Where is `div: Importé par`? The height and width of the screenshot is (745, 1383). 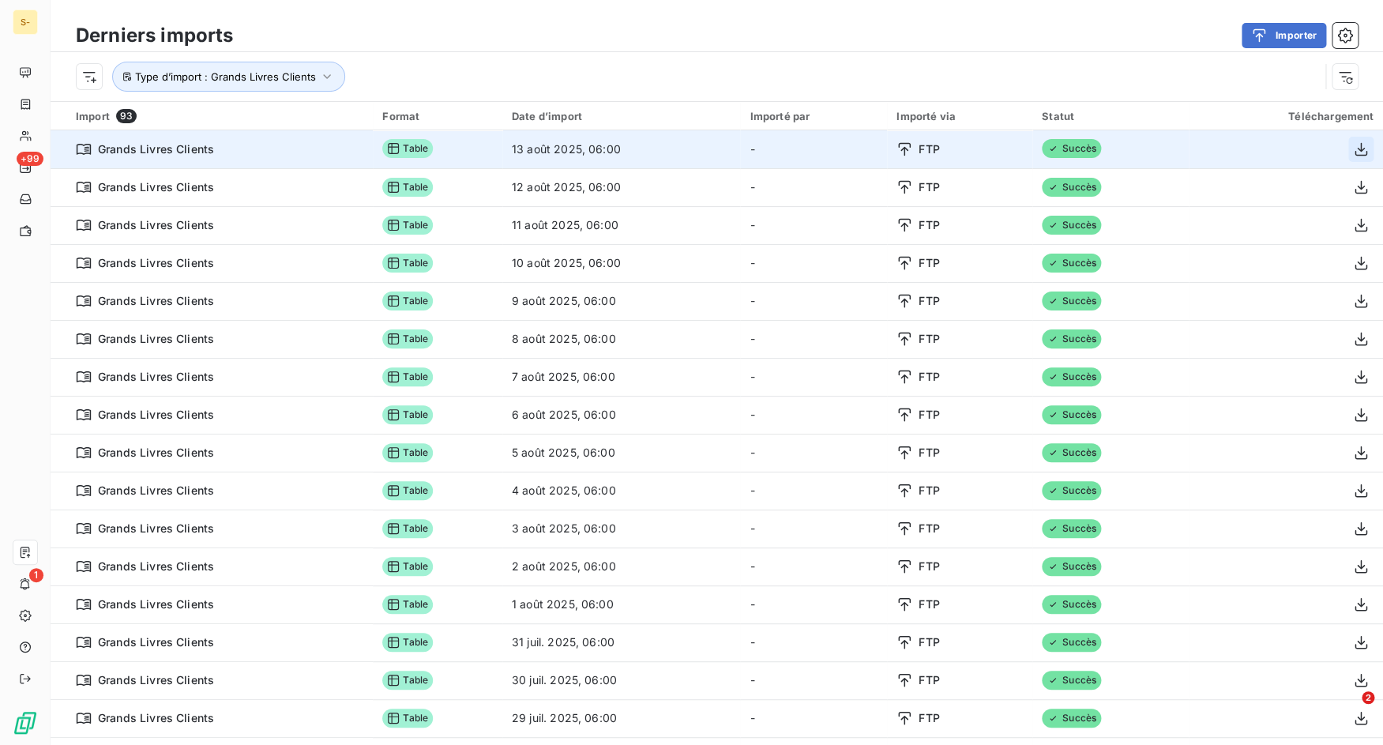
div: Importé par is located at coordinates (814, 116).